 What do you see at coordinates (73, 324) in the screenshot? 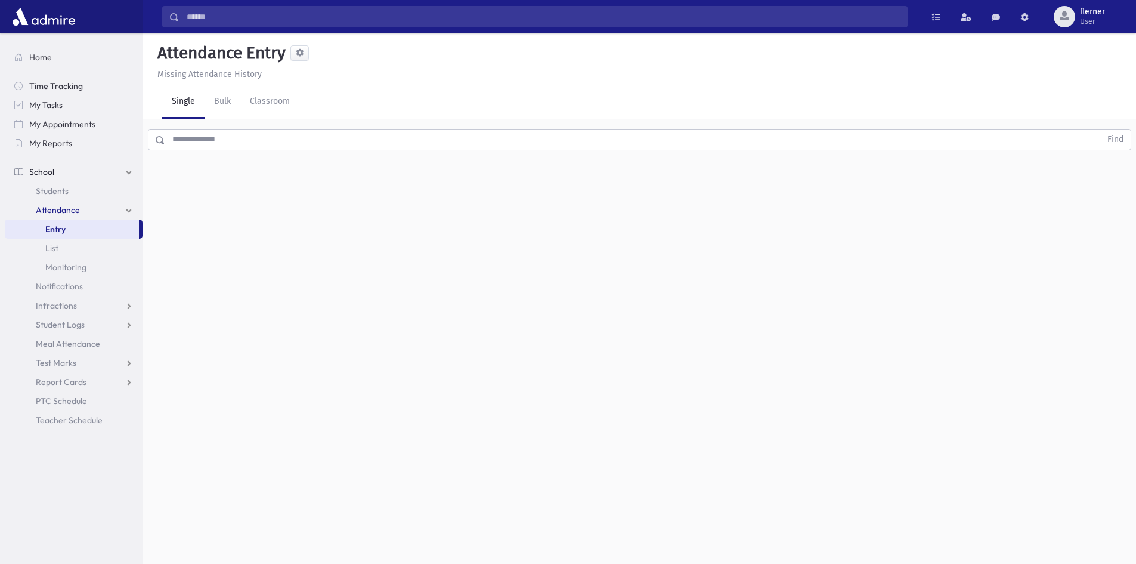
I see `a: Student Logs` at bounding box center [73, 324].